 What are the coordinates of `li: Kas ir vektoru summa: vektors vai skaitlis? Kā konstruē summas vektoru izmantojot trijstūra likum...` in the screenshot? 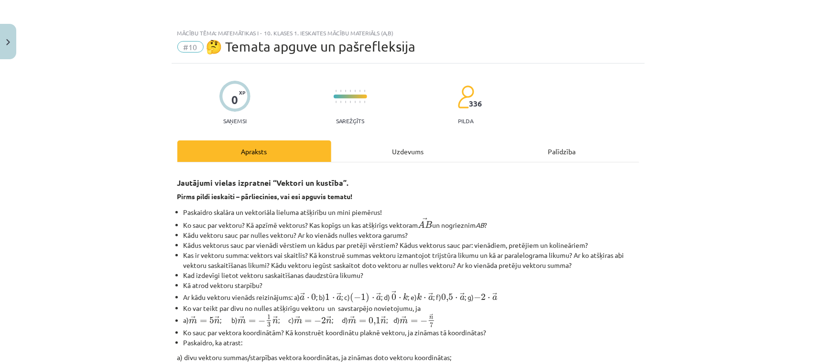 It's located at (411, 260).